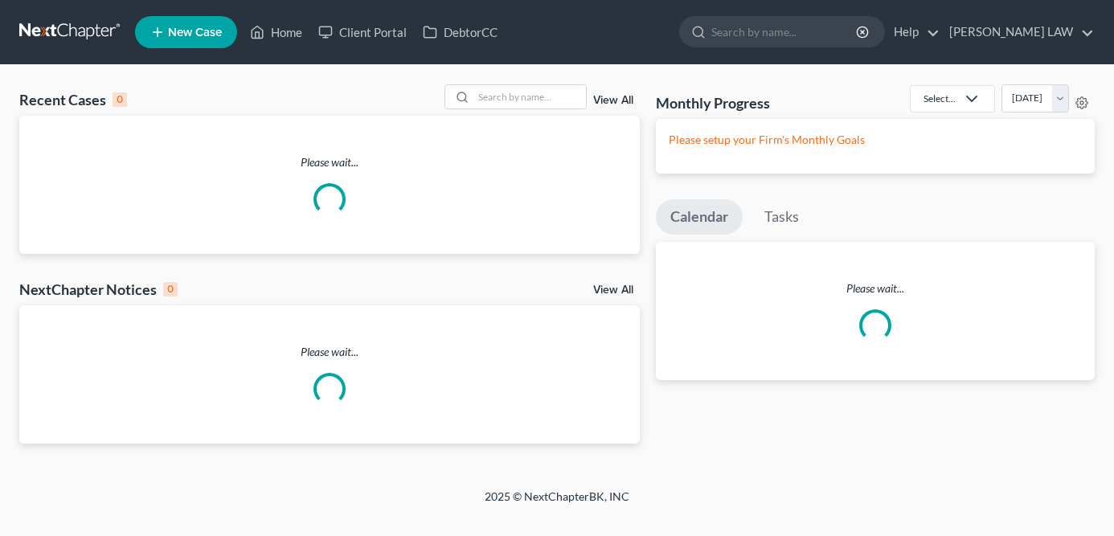  What do you see at coordinates (73, 100) in the screenshot?
I see `div: Recent Cases` at bounding box center [73, 100].